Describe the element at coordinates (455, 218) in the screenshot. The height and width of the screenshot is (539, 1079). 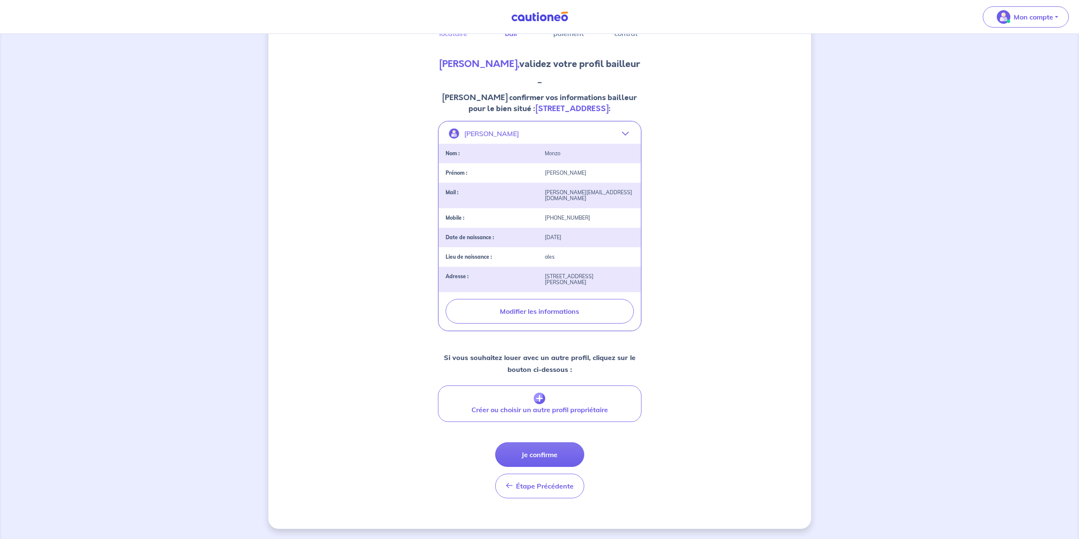
I see `strong: Mobile :` at that location.